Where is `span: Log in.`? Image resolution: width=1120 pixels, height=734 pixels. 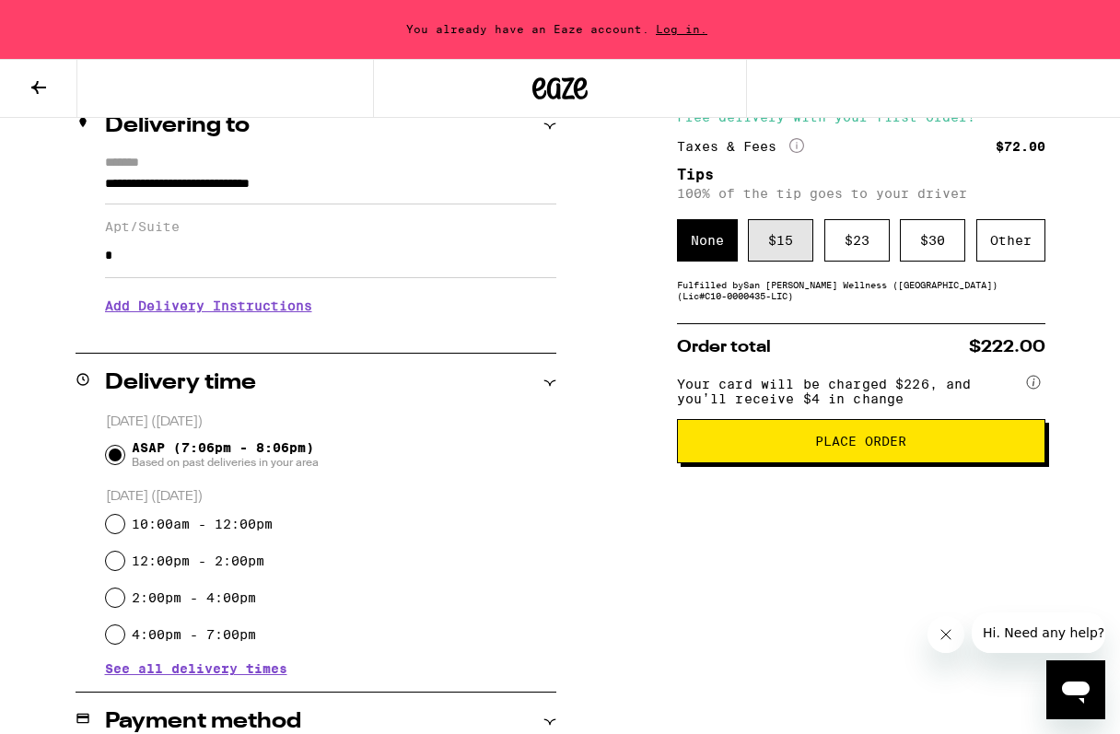 span: Log in. is located at coordinates (682, 29).